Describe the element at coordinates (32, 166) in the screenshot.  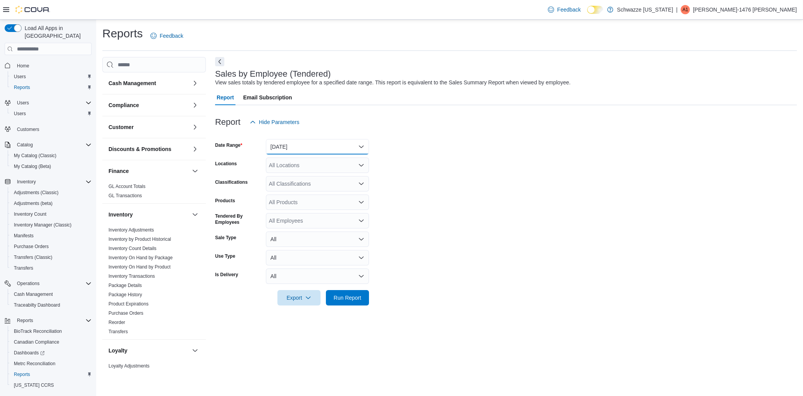
I see `a: My Catalog (Beta)` at that location.